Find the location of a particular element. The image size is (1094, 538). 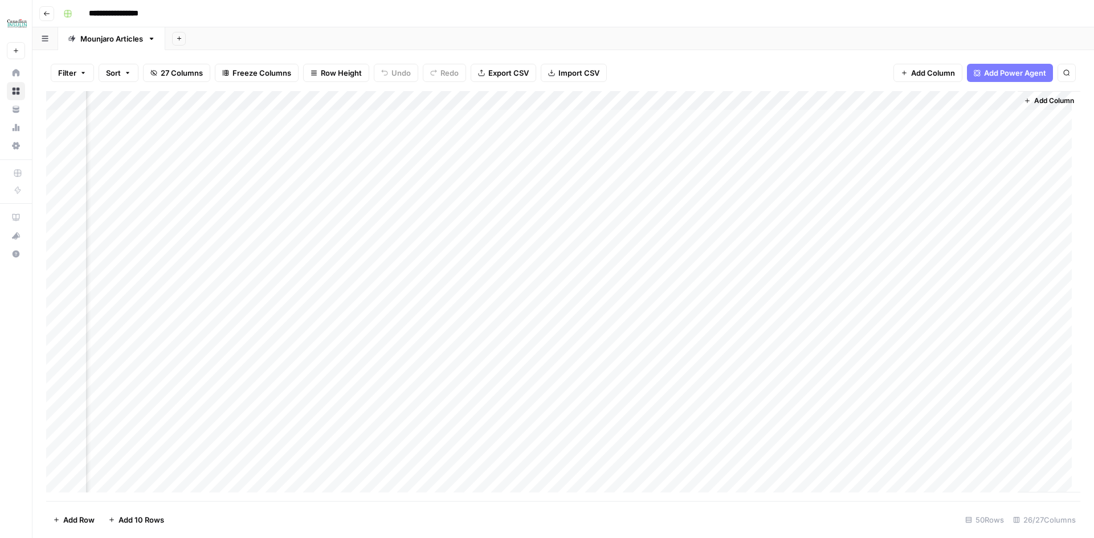

button: Add 10 Rows is located at coordinates (136, 520).